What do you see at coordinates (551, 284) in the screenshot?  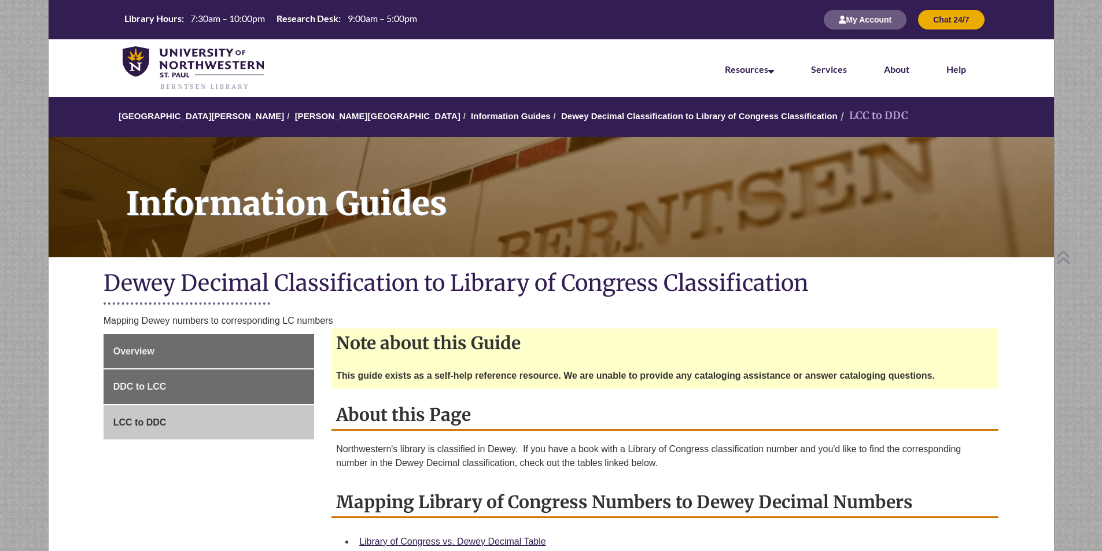 I see `h1: Dewey Decimal Classification to Library of Congress Classification` at bounding box center [551, 284].